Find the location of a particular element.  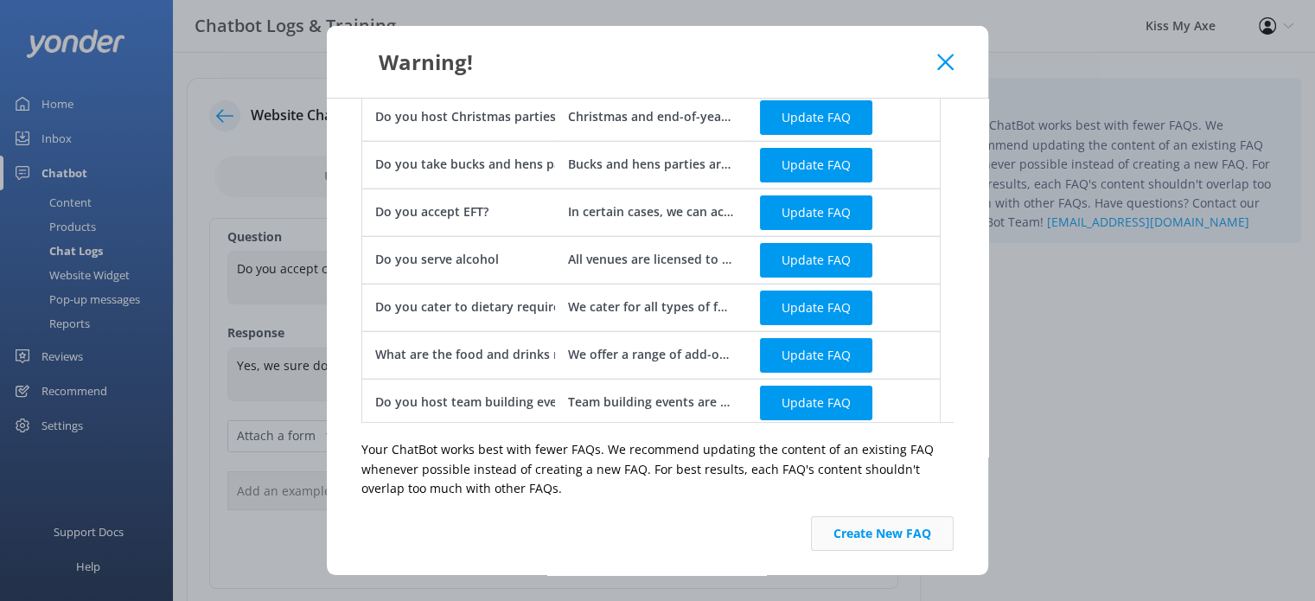

div: Warning! is located at coordinates (649, 61).